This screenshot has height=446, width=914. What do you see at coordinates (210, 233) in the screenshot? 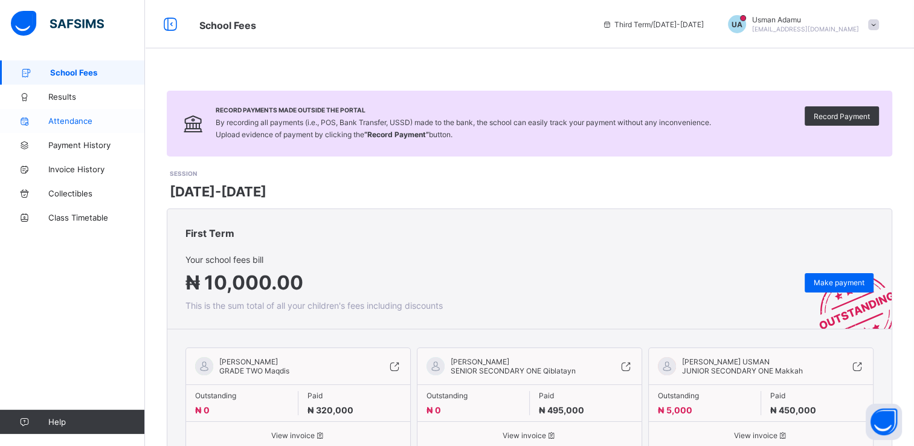
I see `span: First Term` at bounding box center [210, 233].